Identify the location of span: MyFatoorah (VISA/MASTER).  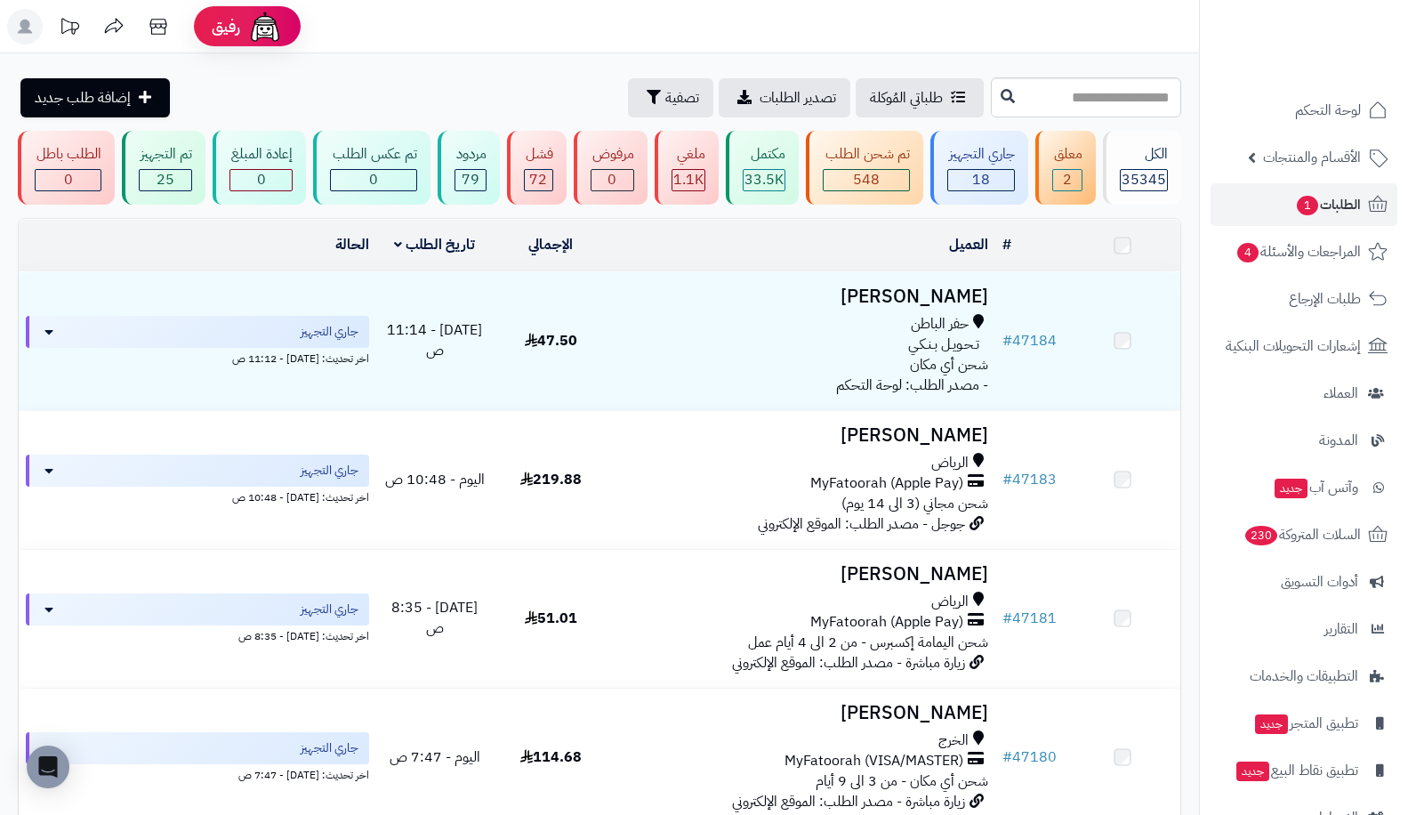
(873, 760).